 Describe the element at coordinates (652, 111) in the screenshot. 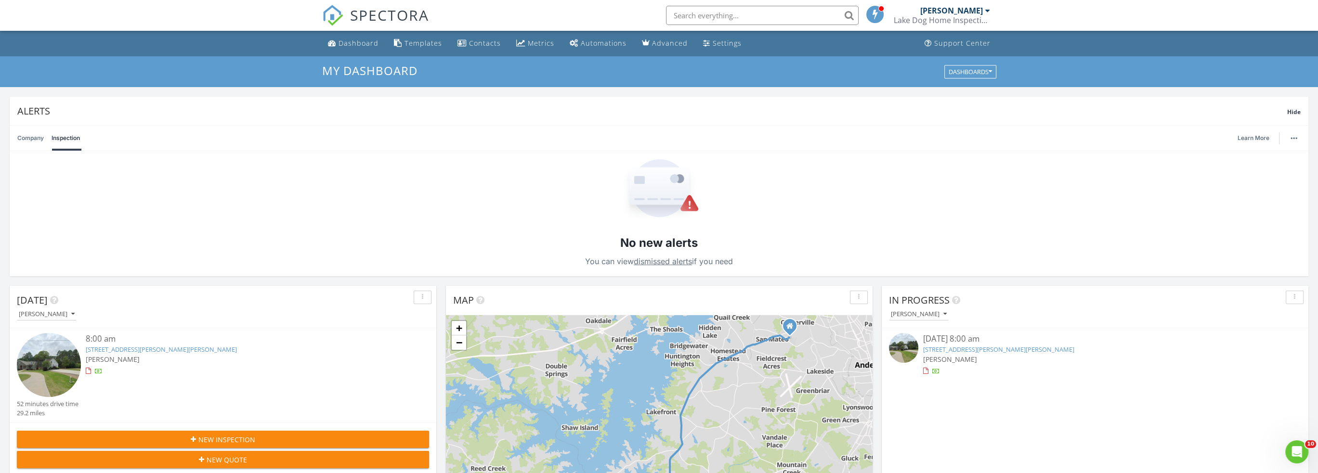

I see `div: Alerts` at that location.